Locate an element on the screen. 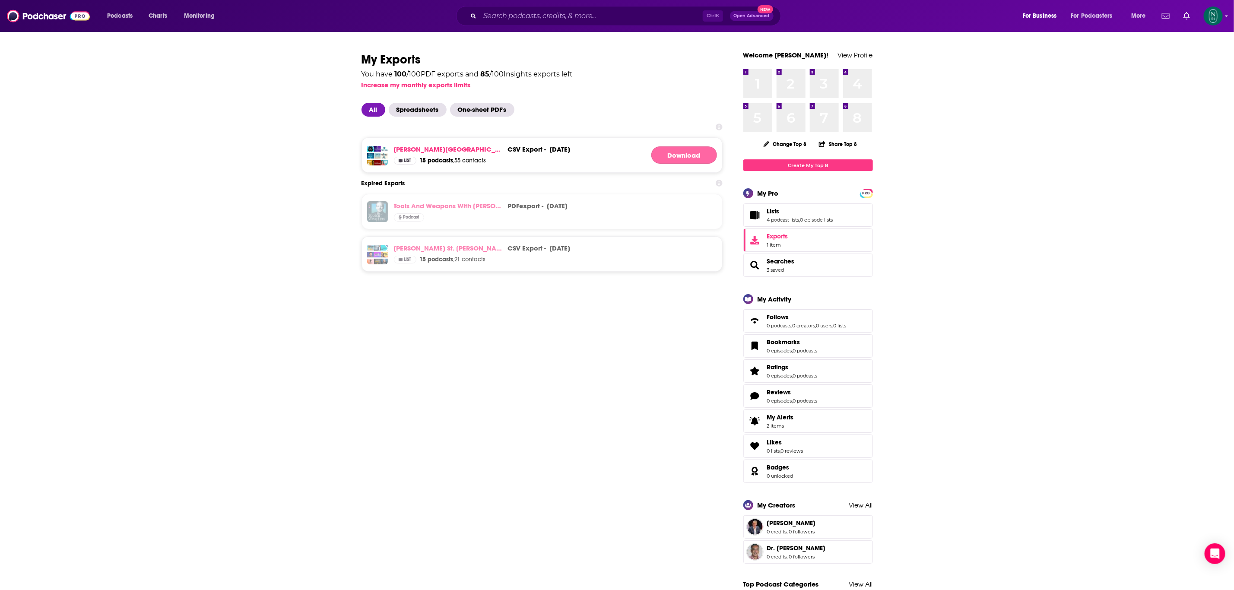 The image size is (1234, 590). span: Charts is located at coordinates (158, 16).